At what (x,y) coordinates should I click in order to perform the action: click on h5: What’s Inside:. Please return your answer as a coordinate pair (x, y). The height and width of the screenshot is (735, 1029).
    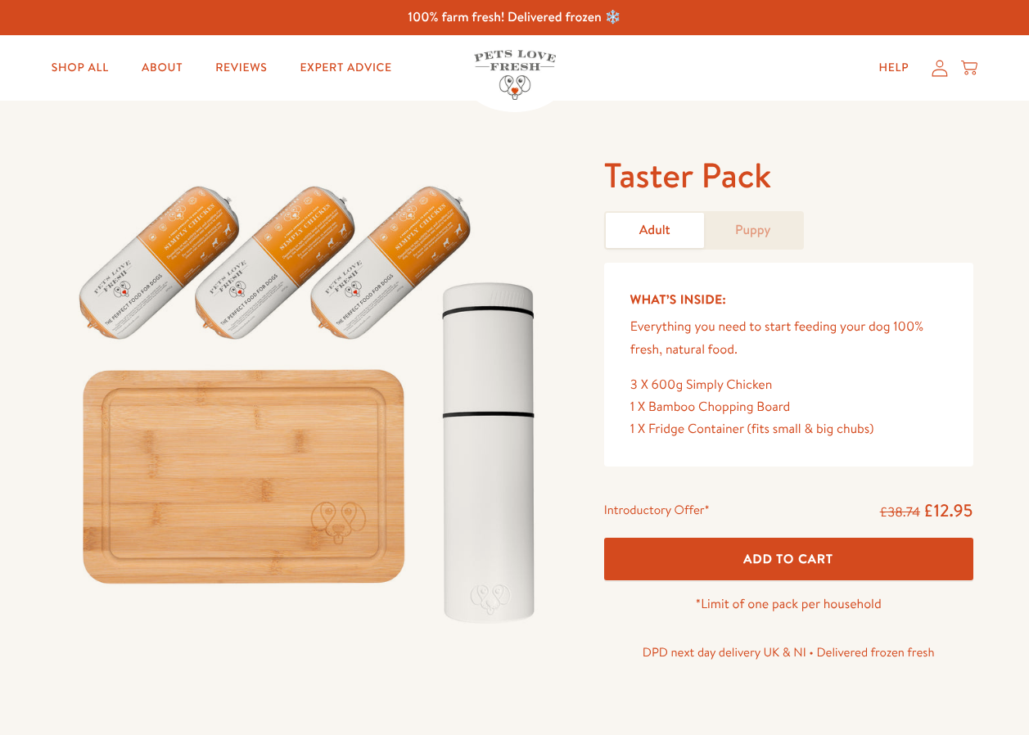
    Looking at the image, I should click on (788, 300).